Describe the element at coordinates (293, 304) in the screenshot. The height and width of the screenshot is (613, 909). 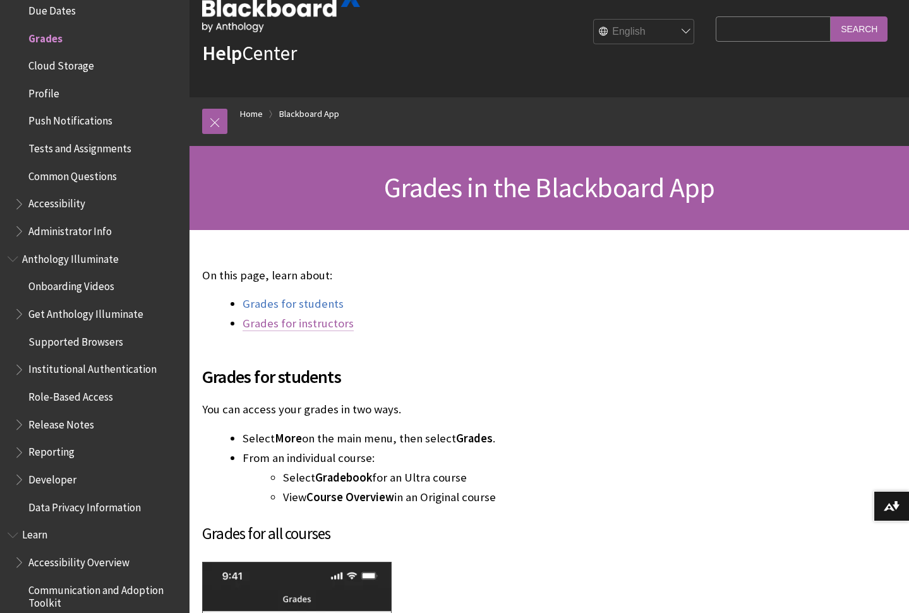
I see `a: Grades for students` at that location.